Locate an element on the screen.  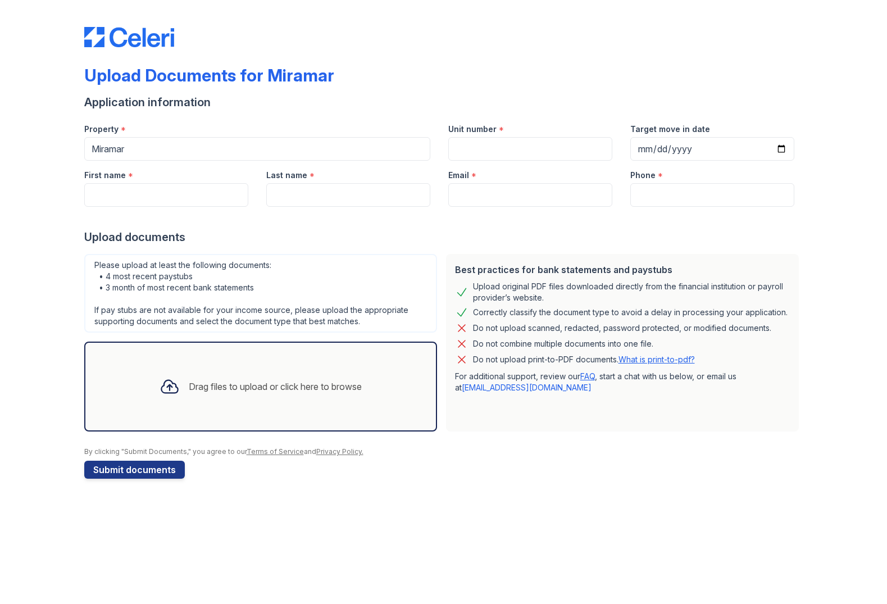
label: Unit number is located at coordinates (473, 129).